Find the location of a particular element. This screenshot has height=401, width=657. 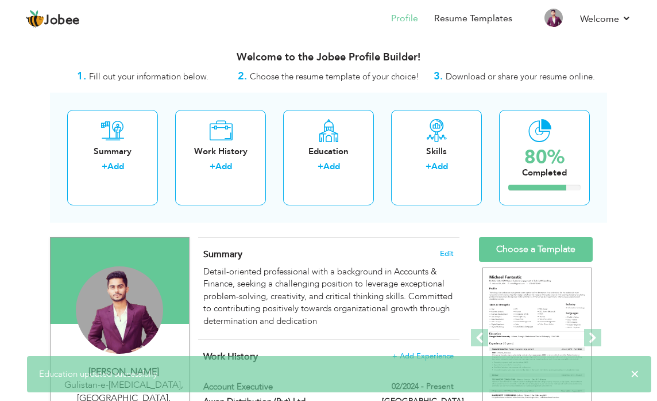

div: Education is located at coordinates (329, 151).